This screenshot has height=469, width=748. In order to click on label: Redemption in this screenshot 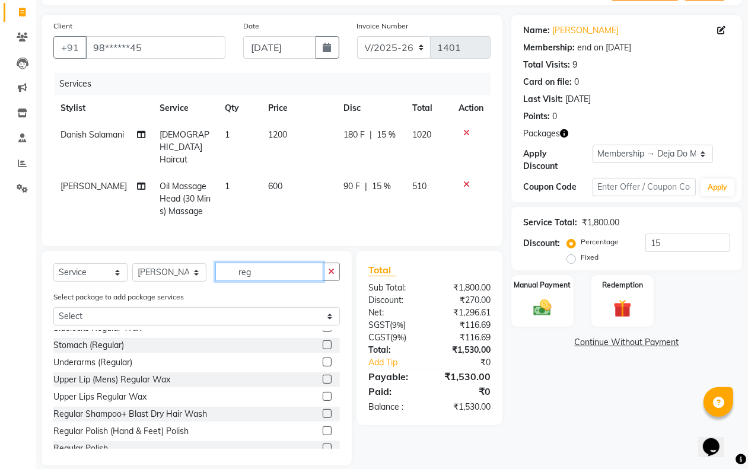, I will do `click(622, 285)`.